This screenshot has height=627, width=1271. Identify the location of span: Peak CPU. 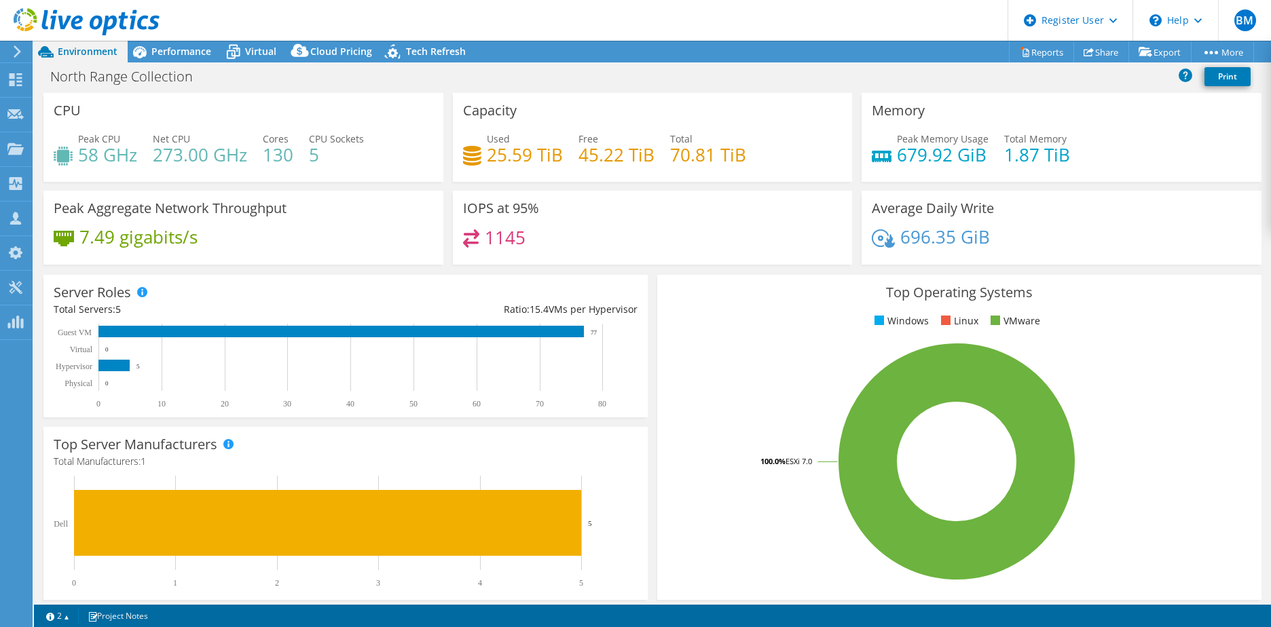
(99, 139).